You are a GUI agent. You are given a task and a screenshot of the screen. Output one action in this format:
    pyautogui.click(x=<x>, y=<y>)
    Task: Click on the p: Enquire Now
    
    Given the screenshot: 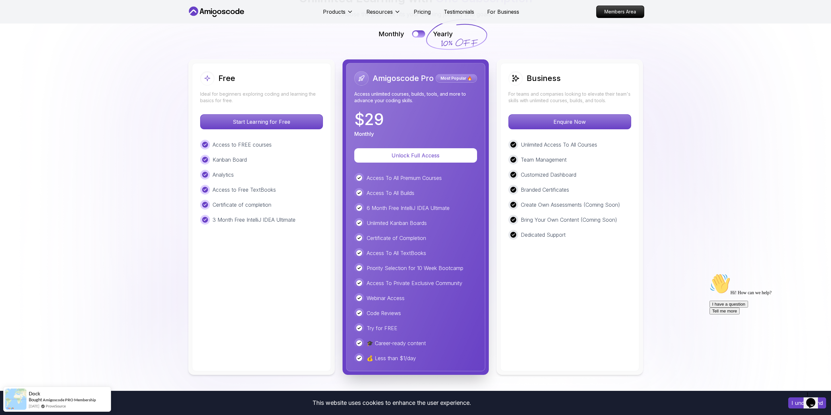 What is the action you would take?
    pyautogui.click(x=570, y=122)
    